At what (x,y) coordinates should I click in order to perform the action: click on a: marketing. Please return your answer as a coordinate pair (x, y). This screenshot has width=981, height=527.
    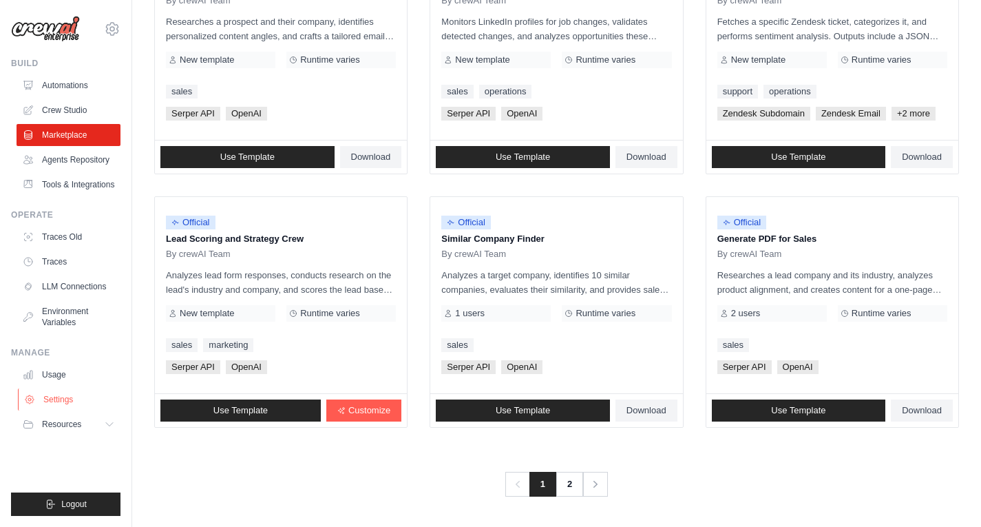
    Looking at the image, I should click on (228, 345).